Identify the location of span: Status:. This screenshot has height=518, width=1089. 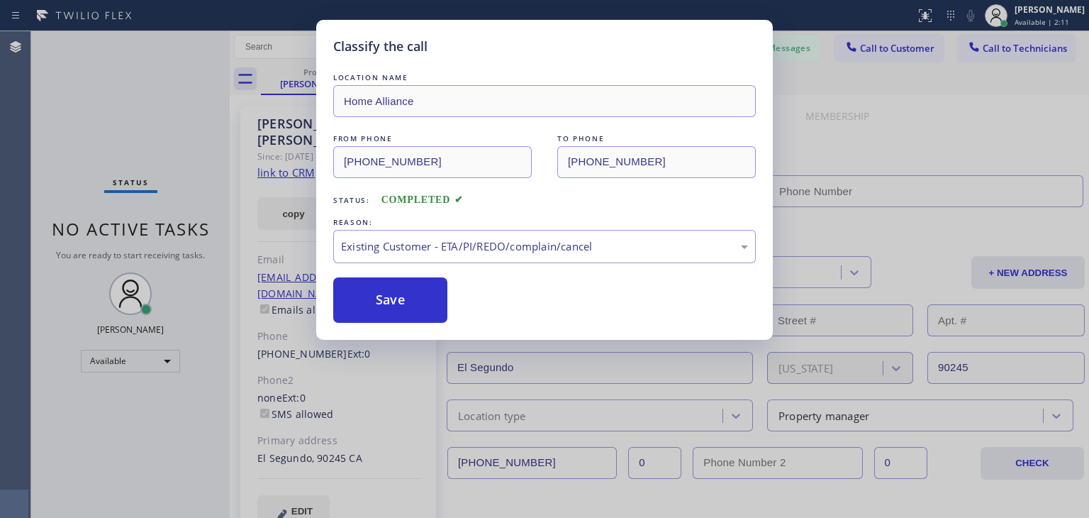
(352, 200).